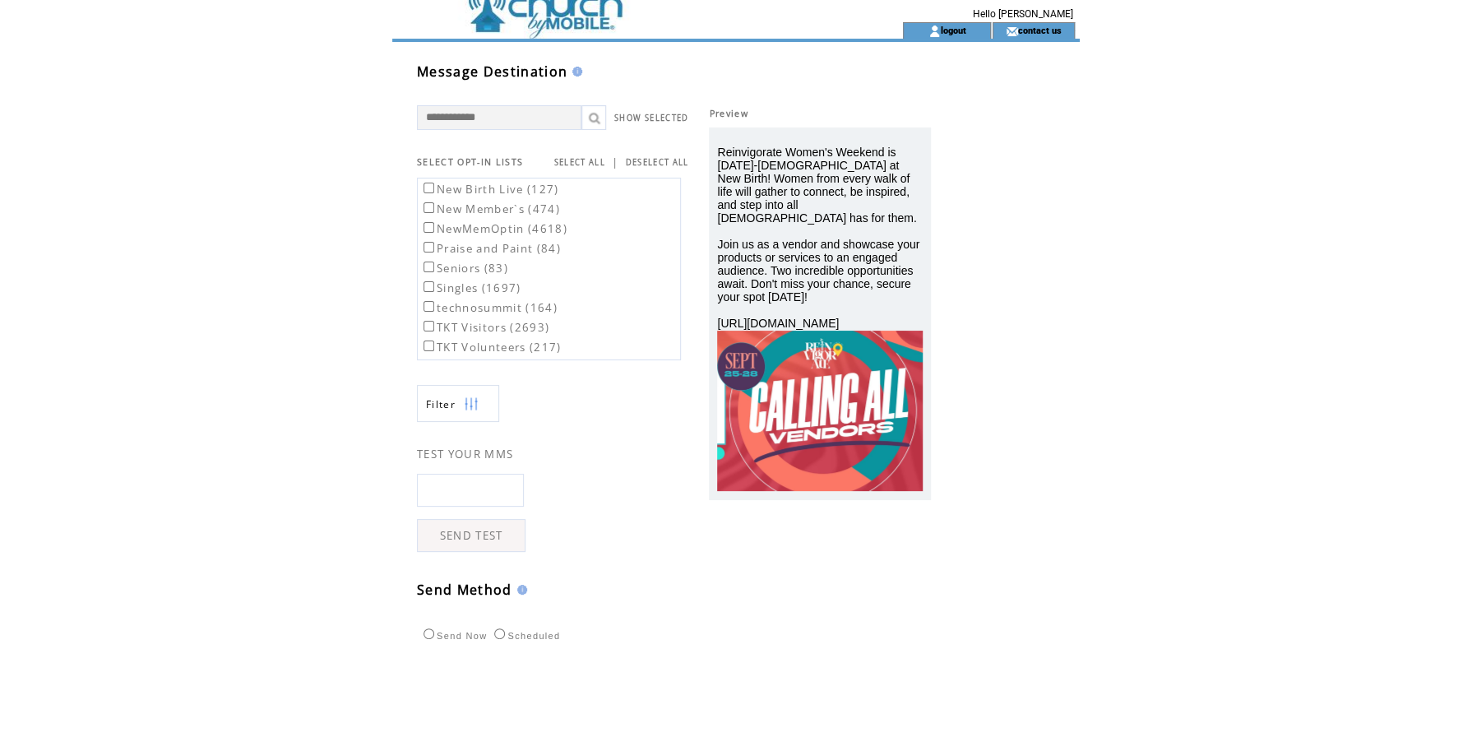  Describe the element at coordinates (484, 327) in the screenshot. I see `label: TKT Visitors (2693)` at that location.